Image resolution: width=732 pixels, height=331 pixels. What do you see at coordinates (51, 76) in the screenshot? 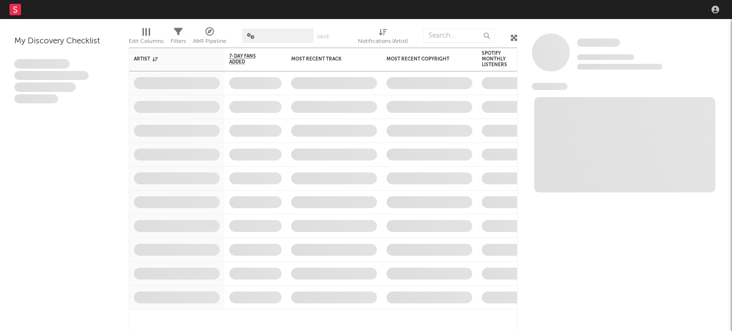
I see `span: Integer aliquet in purus et` at bounding box center [51, 76].